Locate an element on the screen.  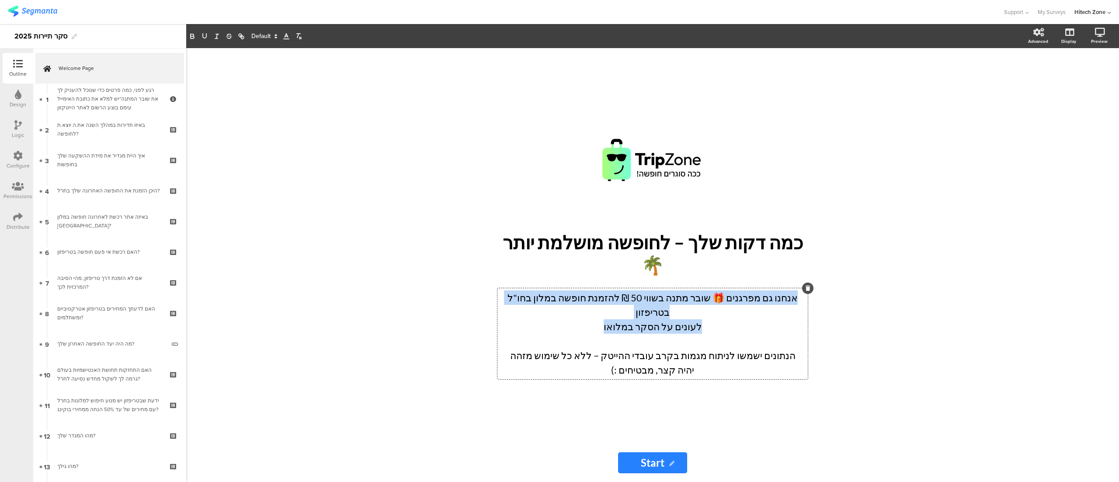
a: 10 האם התחזקות תחושת האנטישמיות בעולם גרמה לך לשקול מחדש נסיעה לחו"ל? is located at coordinates (110, 374).